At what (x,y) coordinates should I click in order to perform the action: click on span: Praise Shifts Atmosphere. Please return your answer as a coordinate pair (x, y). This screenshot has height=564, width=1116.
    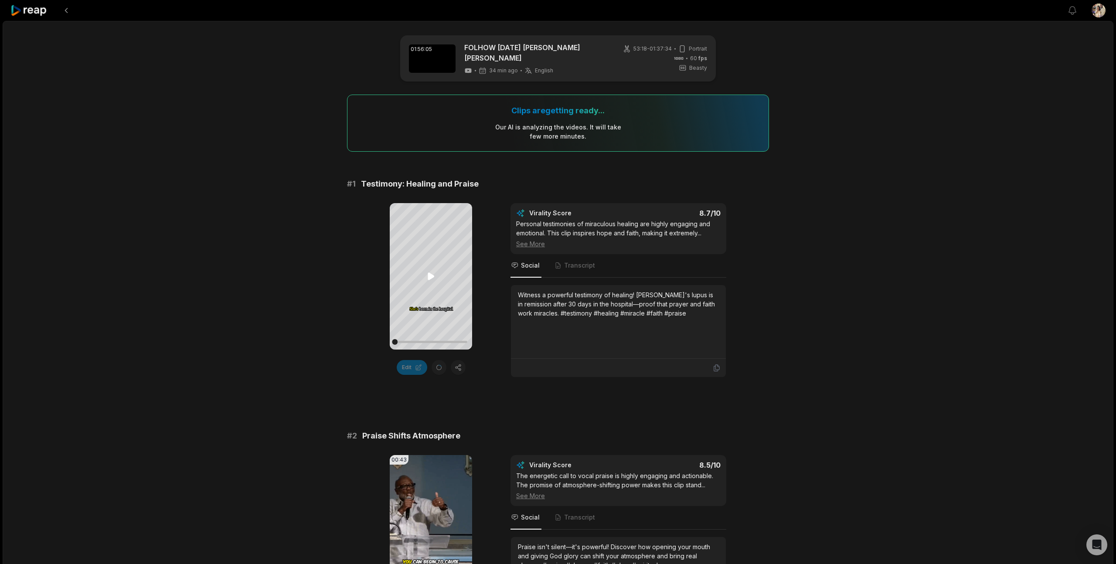
    Looking at the image, I should click on (411, 436).